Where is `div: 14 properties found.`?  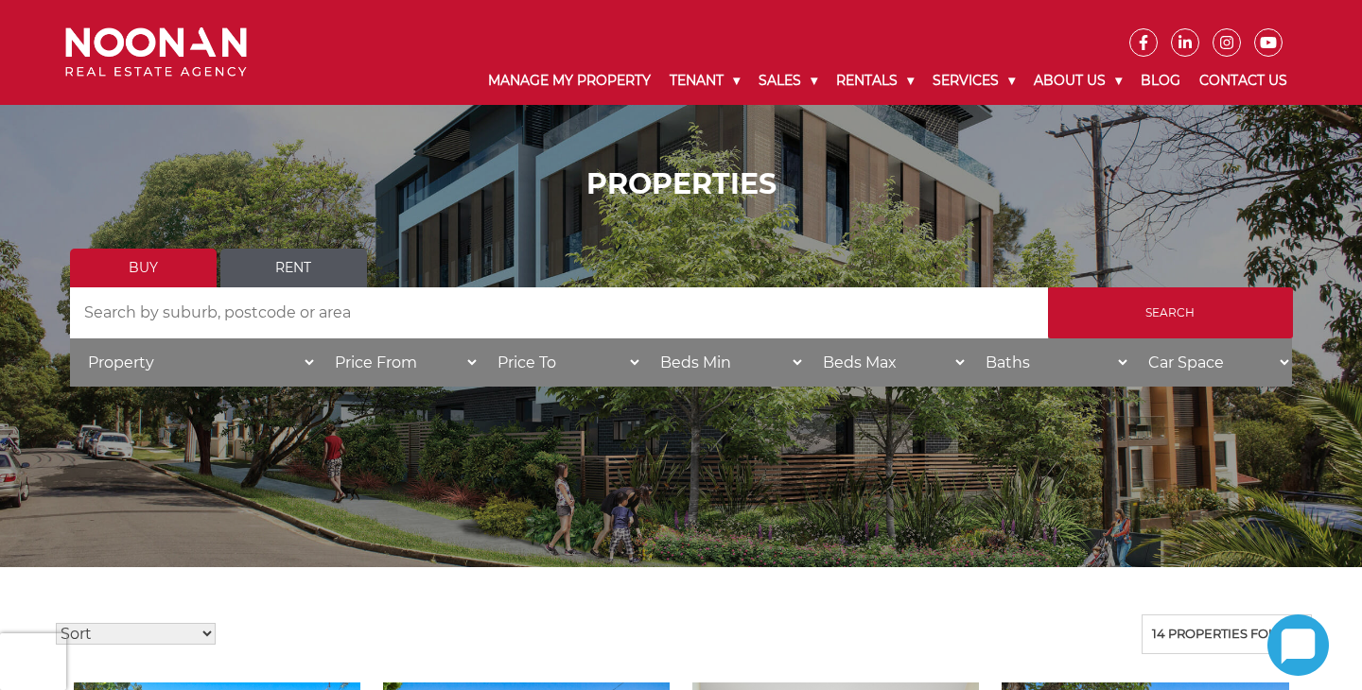 div: 14 properties found. is located at coordinates (1226, 635).